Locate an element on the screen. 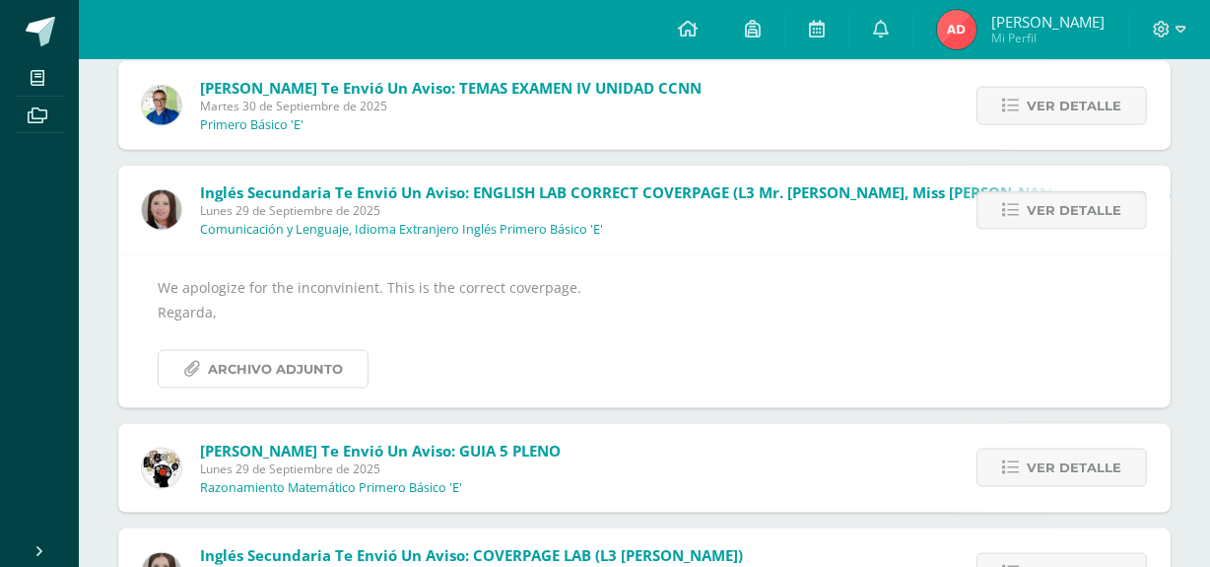  span: Martes 30 de Septiembre de 2025 is located at coordinates (450, 105).